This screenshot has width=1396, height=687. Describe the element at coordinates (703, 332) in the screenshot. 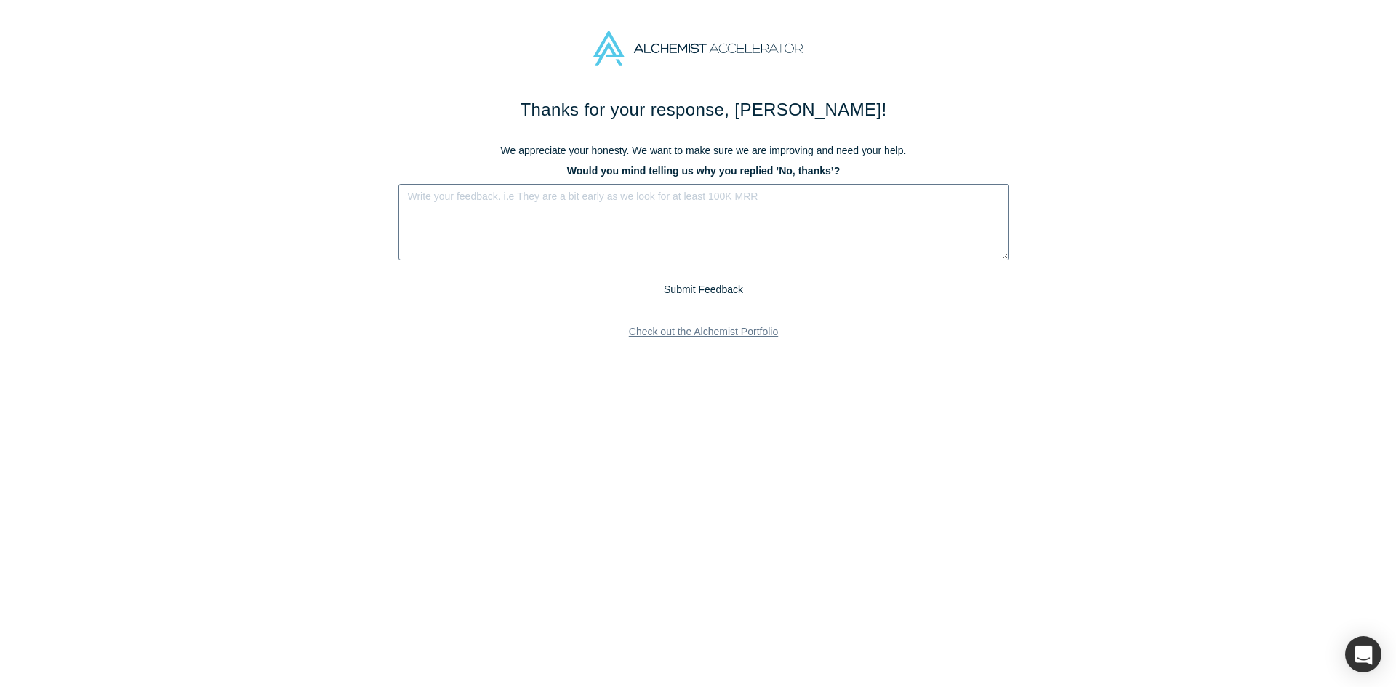

I see `a: Check out the Alchemist Portfolio` at that location.